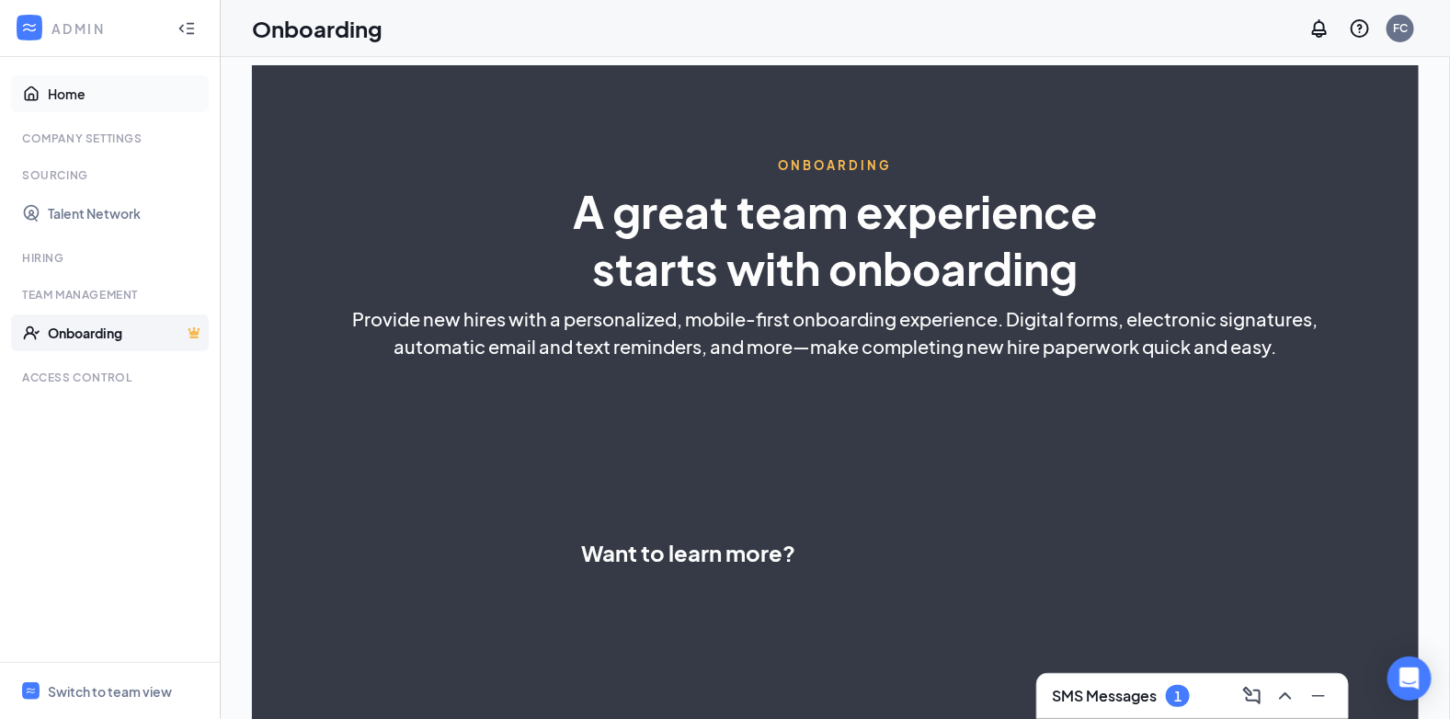 This screenshot has width=1450, height=719. I want to click on button: ChevronUp, so click(1285, 696).